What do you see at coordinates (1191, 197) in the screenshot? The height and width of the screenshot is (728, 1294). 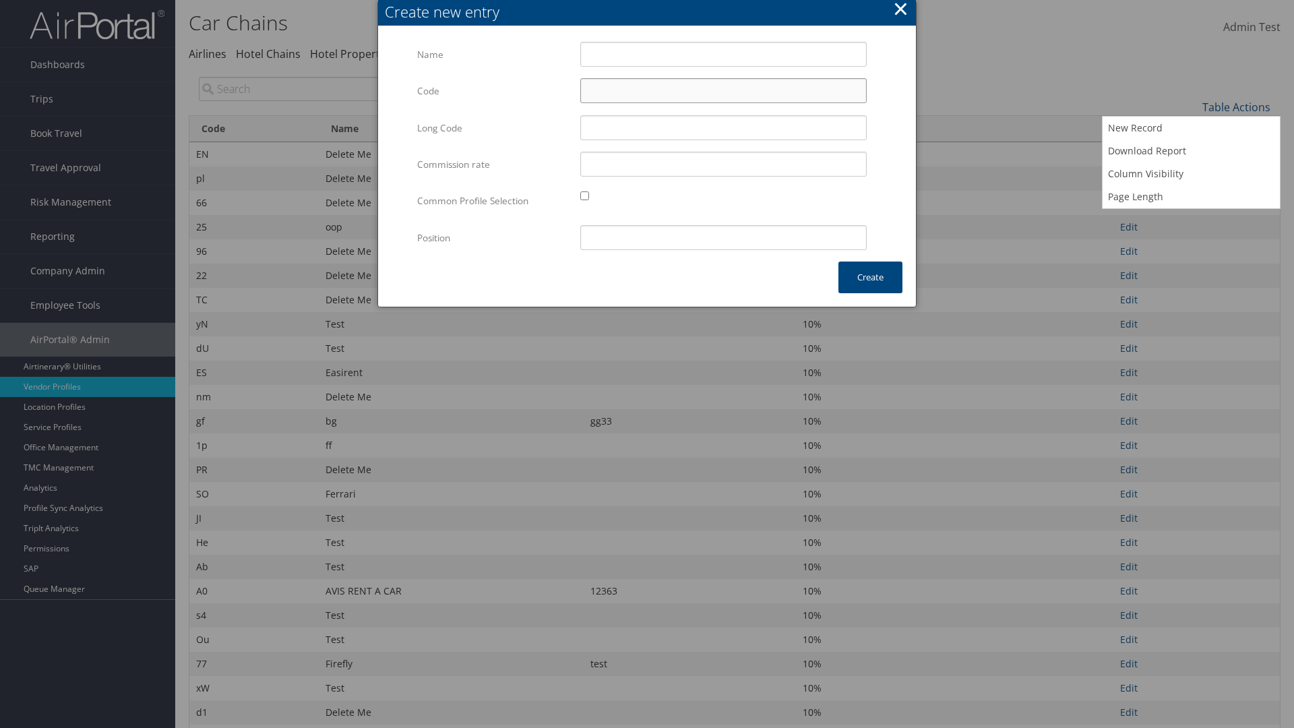 I see `a: Page Length` at bounding box center [1191, 197].